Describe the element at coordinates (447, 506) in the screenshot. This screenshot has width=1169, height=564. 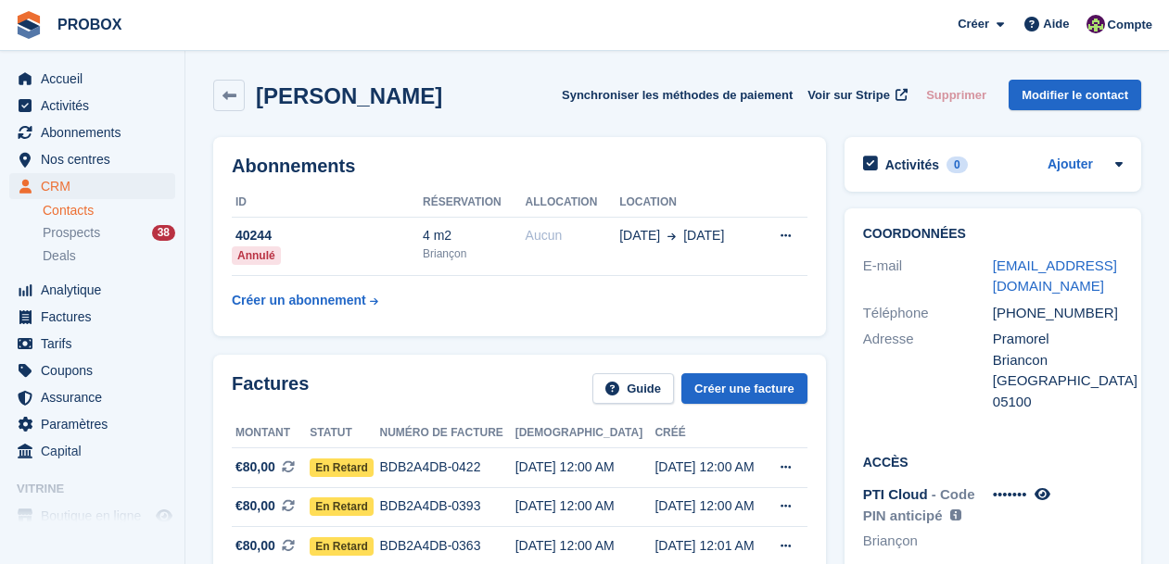
I see `div: BDB2A4DB-0393` at that location.